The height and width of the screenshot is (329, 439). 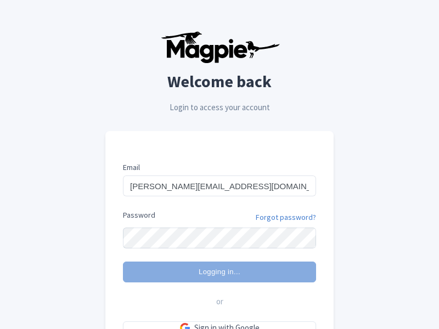 What do you see at coordinates (220, 272) in the screenshot?
I see `input: Logging in...` at bounding box center [220, 272].